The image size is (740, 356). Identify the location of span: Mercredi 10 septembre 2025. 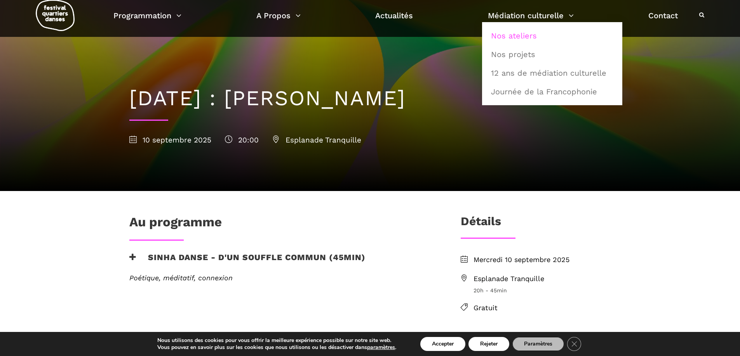
(543, 260).